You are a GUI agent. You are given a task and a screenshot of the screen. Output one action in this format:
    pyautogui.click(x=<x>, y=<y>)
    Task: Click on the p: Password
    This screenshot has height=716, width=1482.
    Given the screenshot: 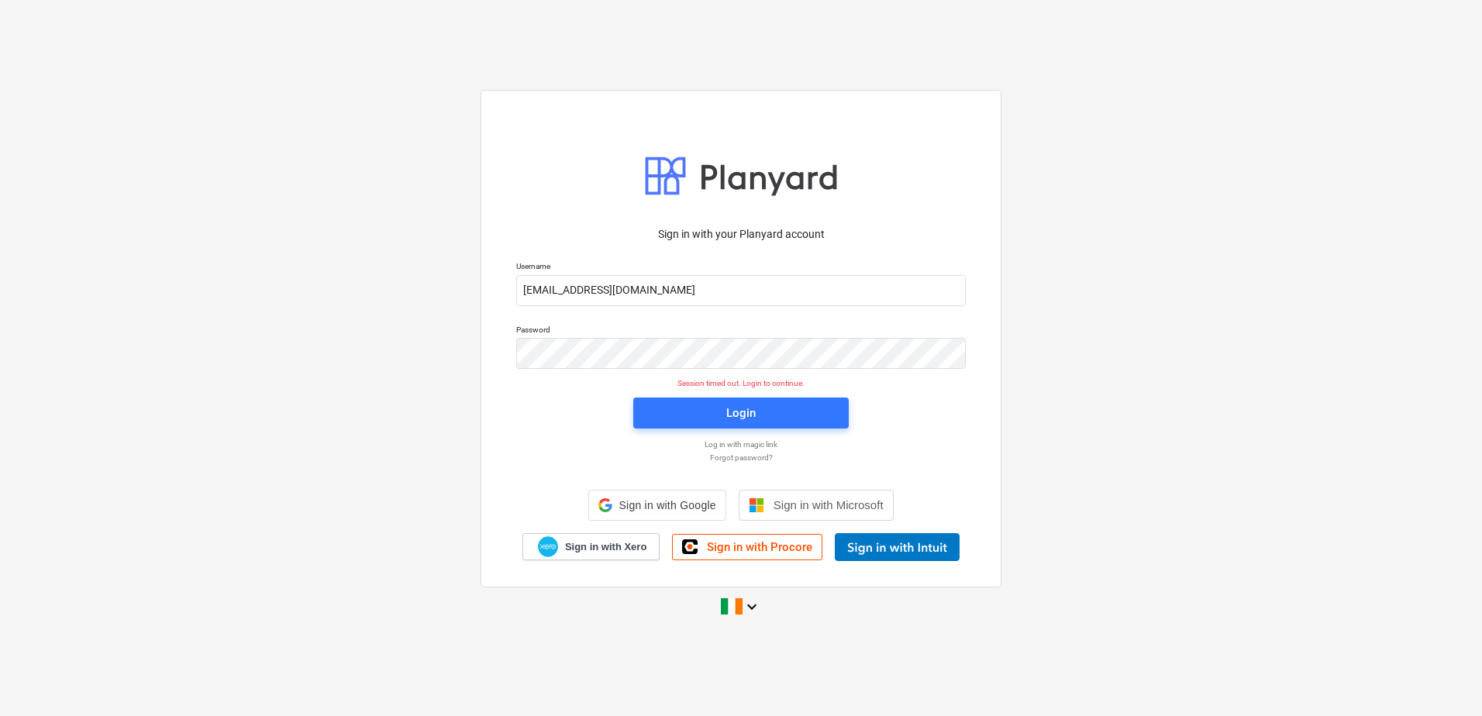 What is the action you would take?
    pyautogui.click(x=741, y=331)
    